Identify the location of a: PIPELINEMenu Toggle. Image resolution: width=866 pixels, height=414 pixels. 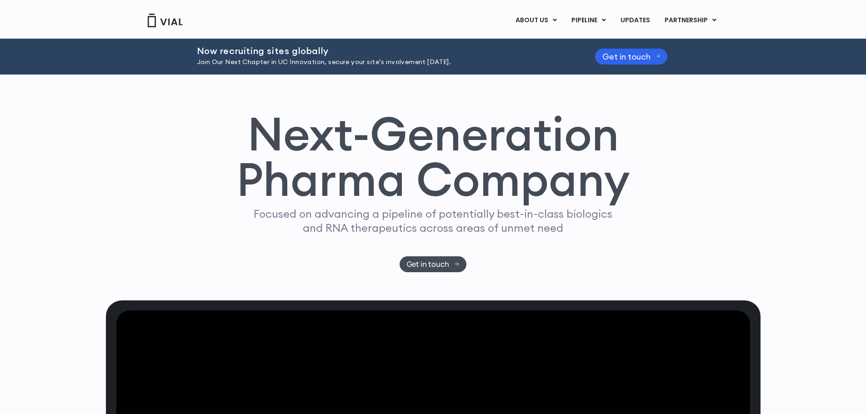
(588, 20).